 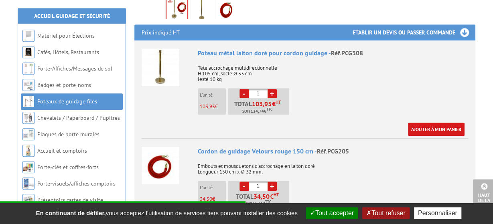 I want to click on p: Prix indiqué HT, so click(x=160, y=32).